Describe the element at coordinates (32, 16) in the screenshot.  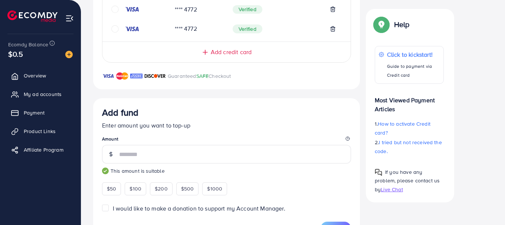
I see `a: logo` at that location.